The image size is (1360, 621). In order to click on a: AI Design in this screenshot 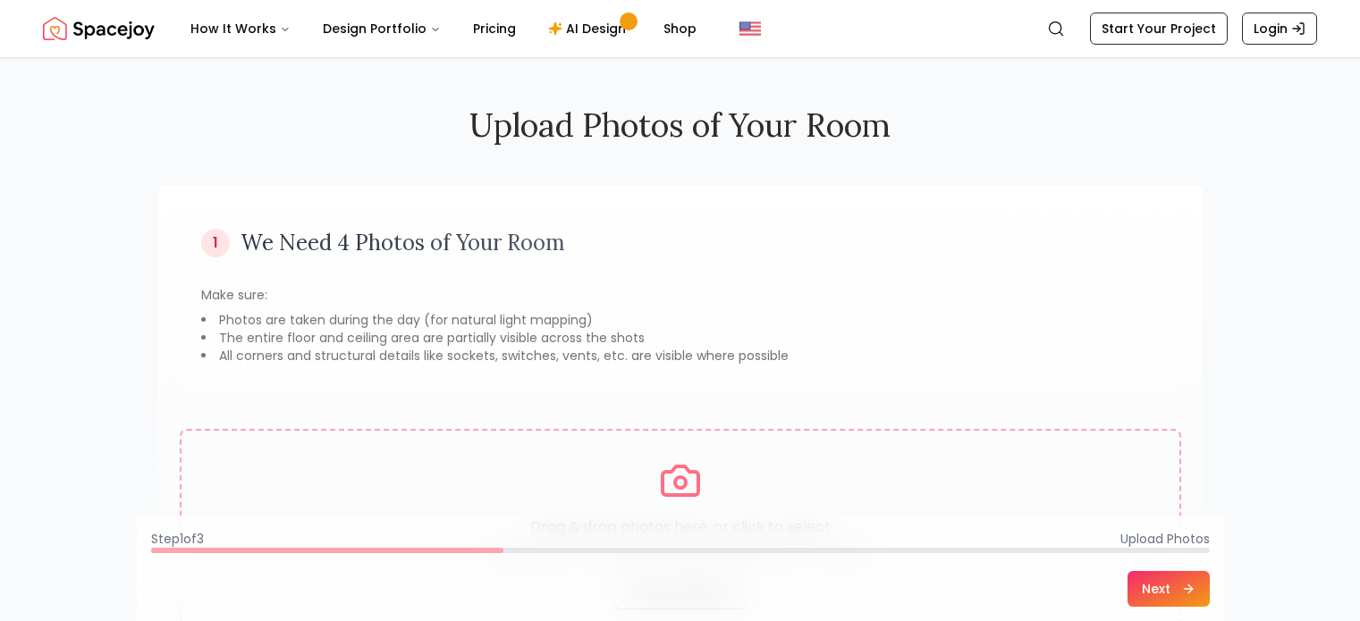, I will do `click(589, 29)`.